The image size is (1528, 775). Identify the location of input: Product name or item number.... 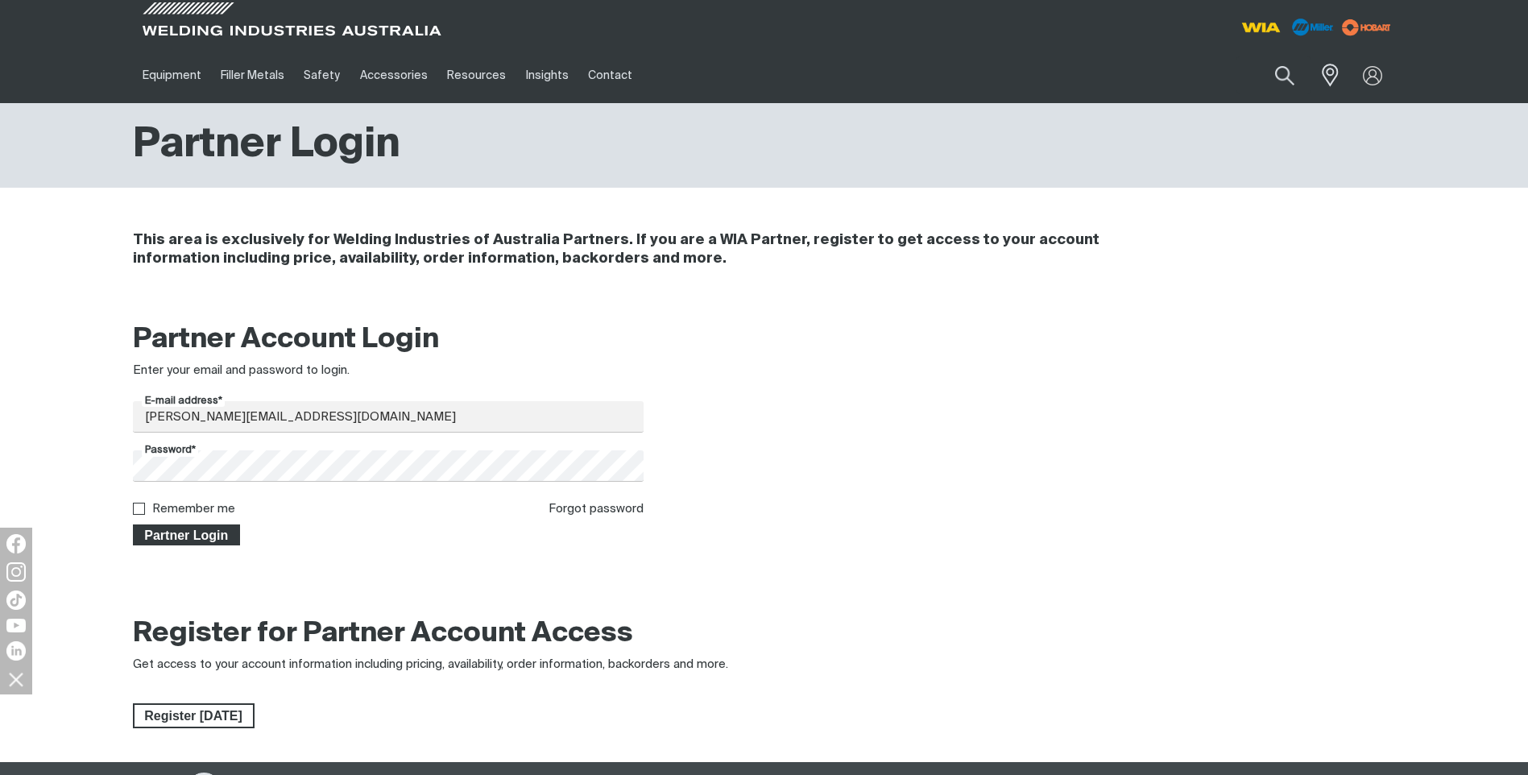
(1273, 75).